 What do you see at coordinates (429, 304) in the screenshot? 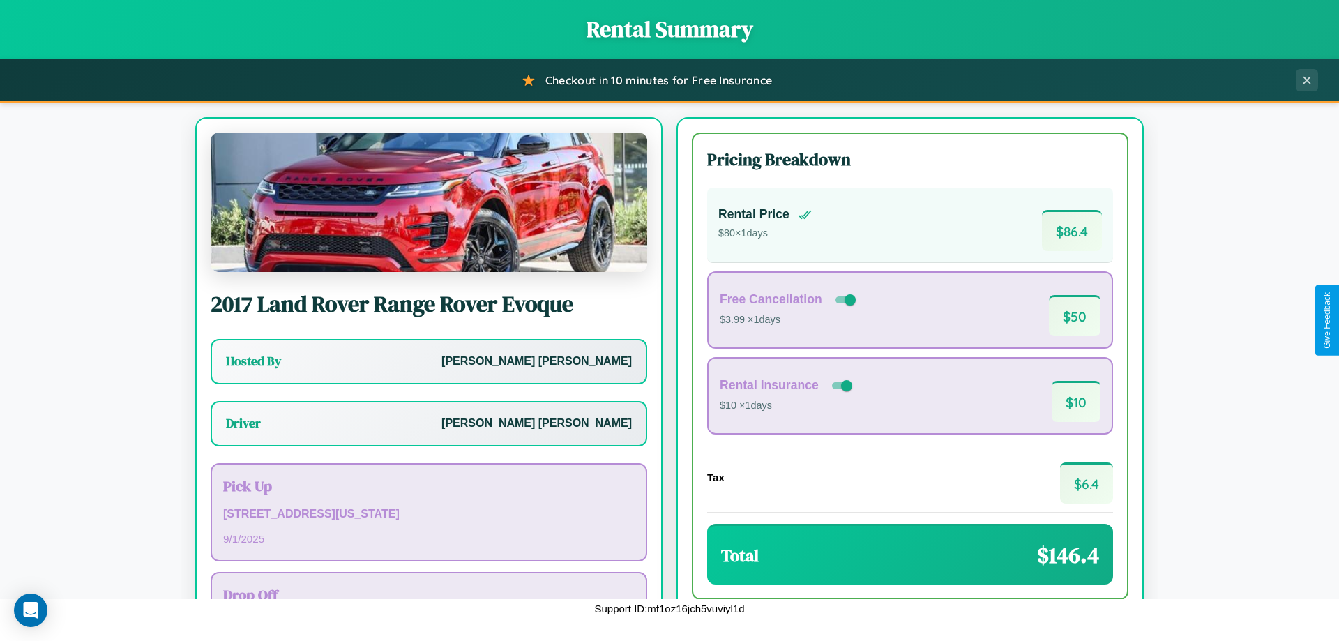
I see `h2: 2017 Land Rover Range Rover Evoque` at bounding box center [429, 304].